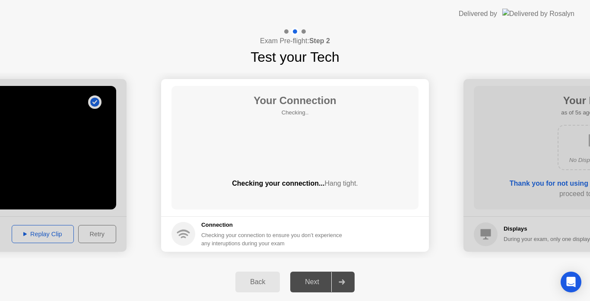  What do you see at coordinates (341, 183) in the screenshot?
I see `span: Hang tight.` at bounding box center [341, 183].